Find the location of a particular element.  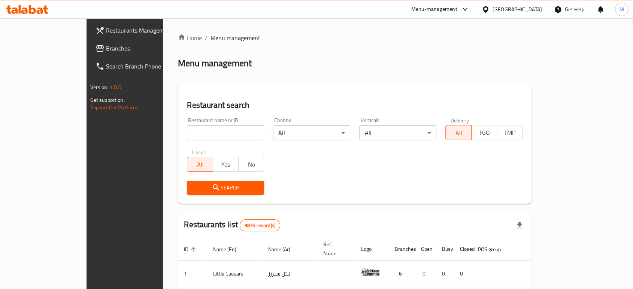

div: Menu-management is located at coordinates (434, 9).